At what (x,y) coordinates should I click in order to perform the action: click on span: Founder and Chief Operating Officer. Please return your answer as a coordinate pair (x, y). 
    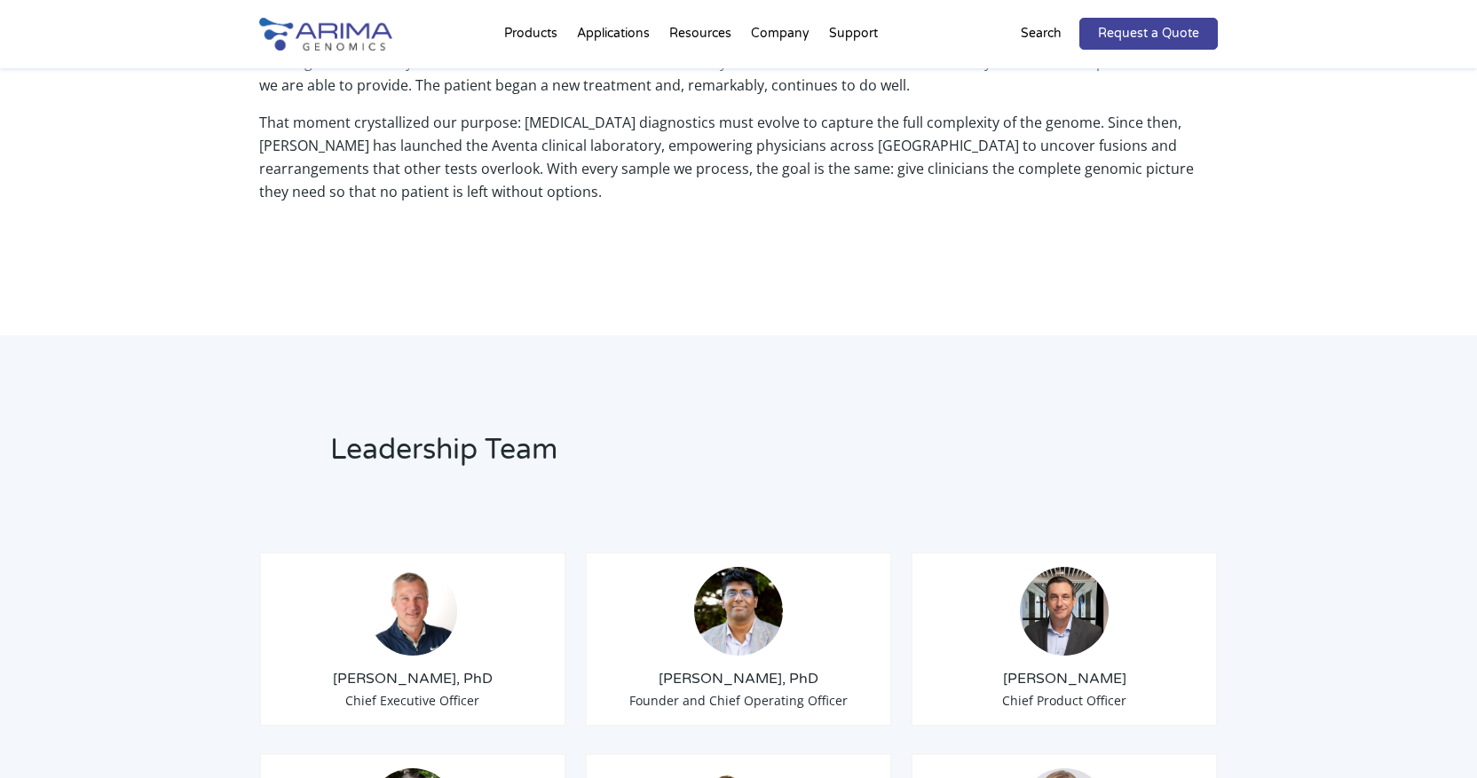
    Looking at the image, I should click on (738, 700).